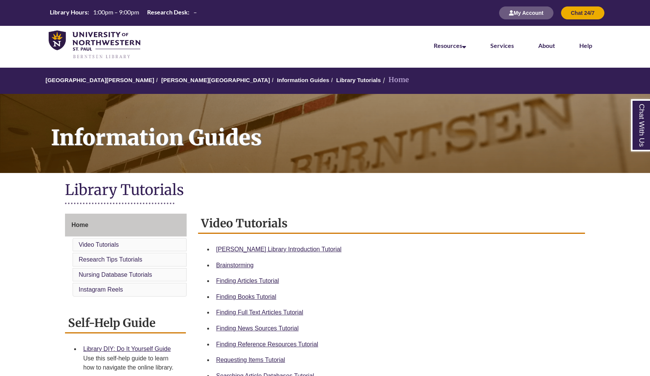 The image size is (650, 376). I want to click on img: UNWSP Library Logo, so click(94, 45).